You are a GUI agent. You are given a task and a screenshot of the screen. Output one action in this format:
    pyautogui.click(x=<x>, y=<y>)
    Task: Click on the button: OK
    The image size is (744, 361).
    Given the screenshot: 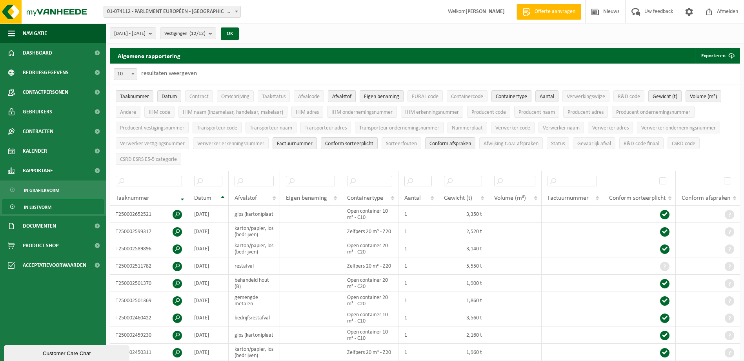 What is the action you would take?
    pyautogui.click(x=230, y=34)
    